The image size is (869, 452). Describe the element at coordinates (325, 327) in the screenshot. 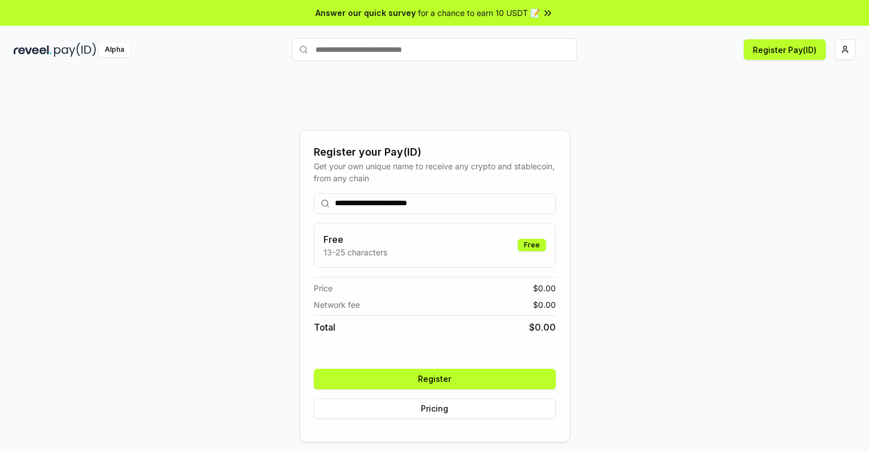

I see `span: Total` at that location.